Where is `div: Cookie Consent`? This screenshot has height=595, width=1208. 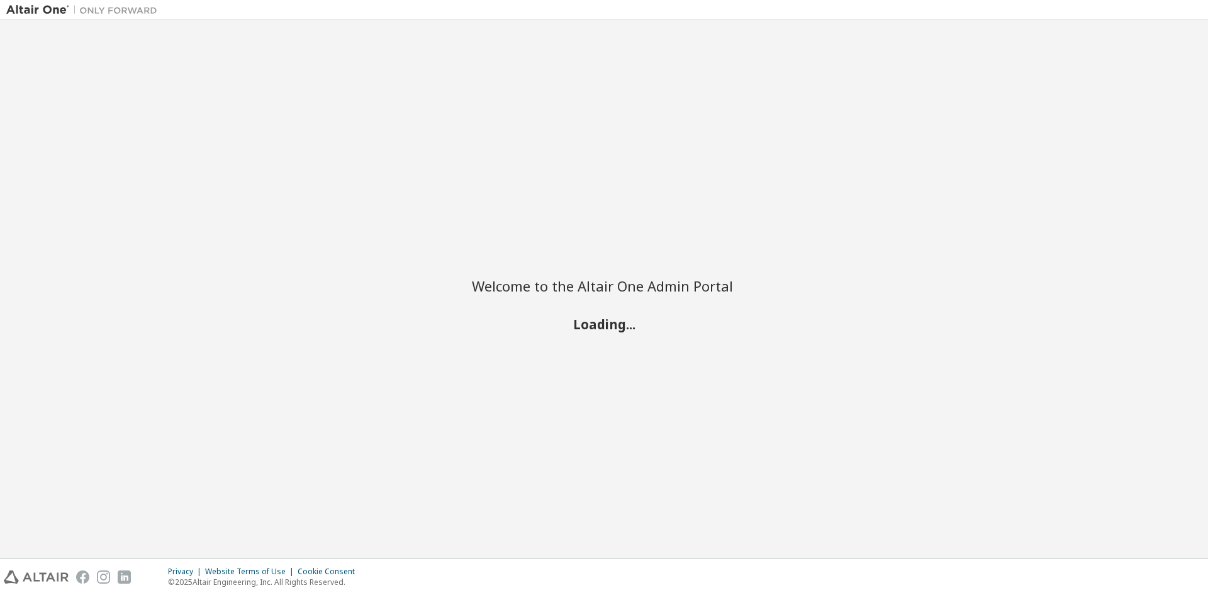
div: Cookie Consent is located at coordinates (330, 571).